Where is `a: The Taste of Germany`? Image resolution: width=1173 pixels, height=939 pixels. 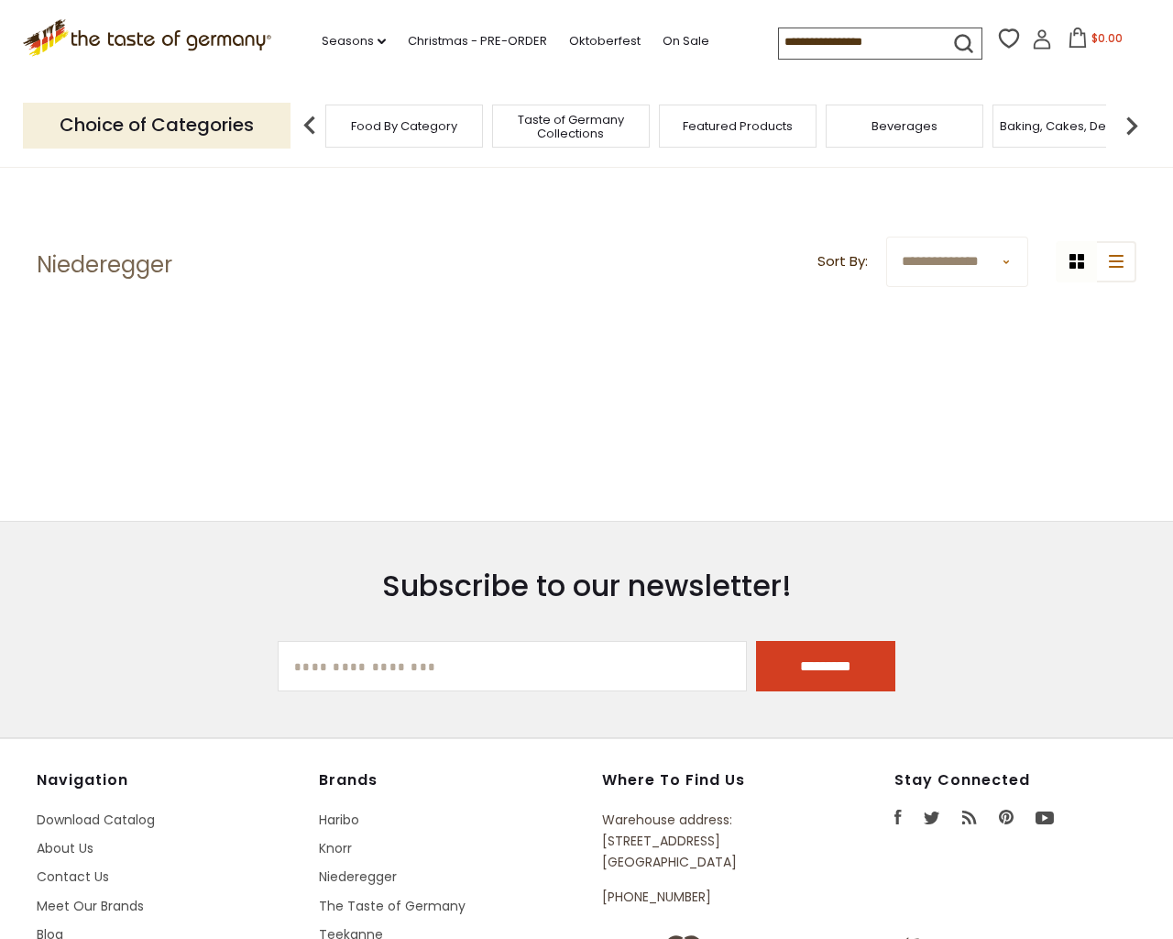
a: The Taste of Germany is located at coordinates (392, 906).